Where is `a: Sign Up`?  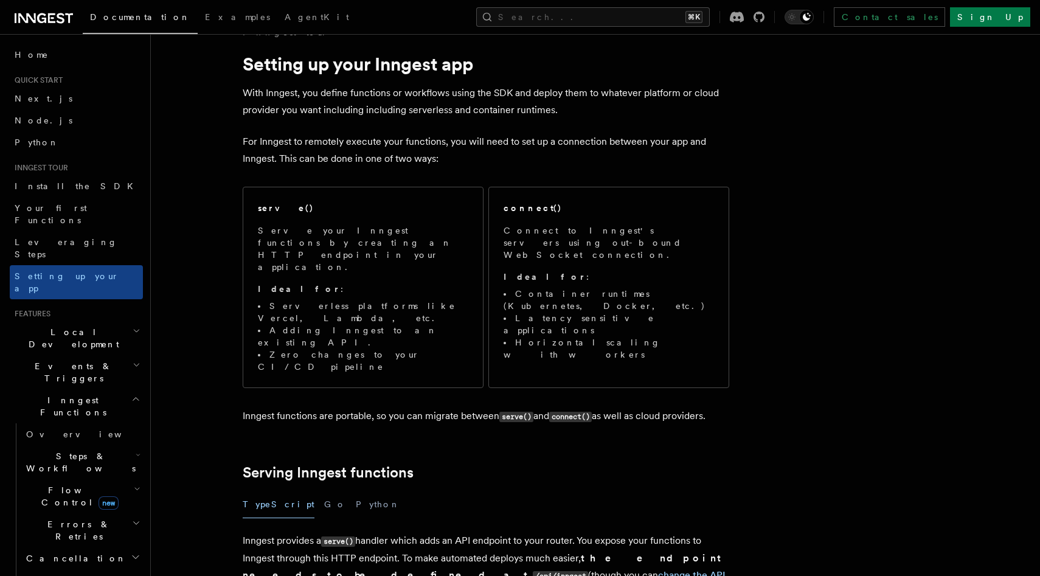 a: Sign Up is located at coordinates (990, 17).